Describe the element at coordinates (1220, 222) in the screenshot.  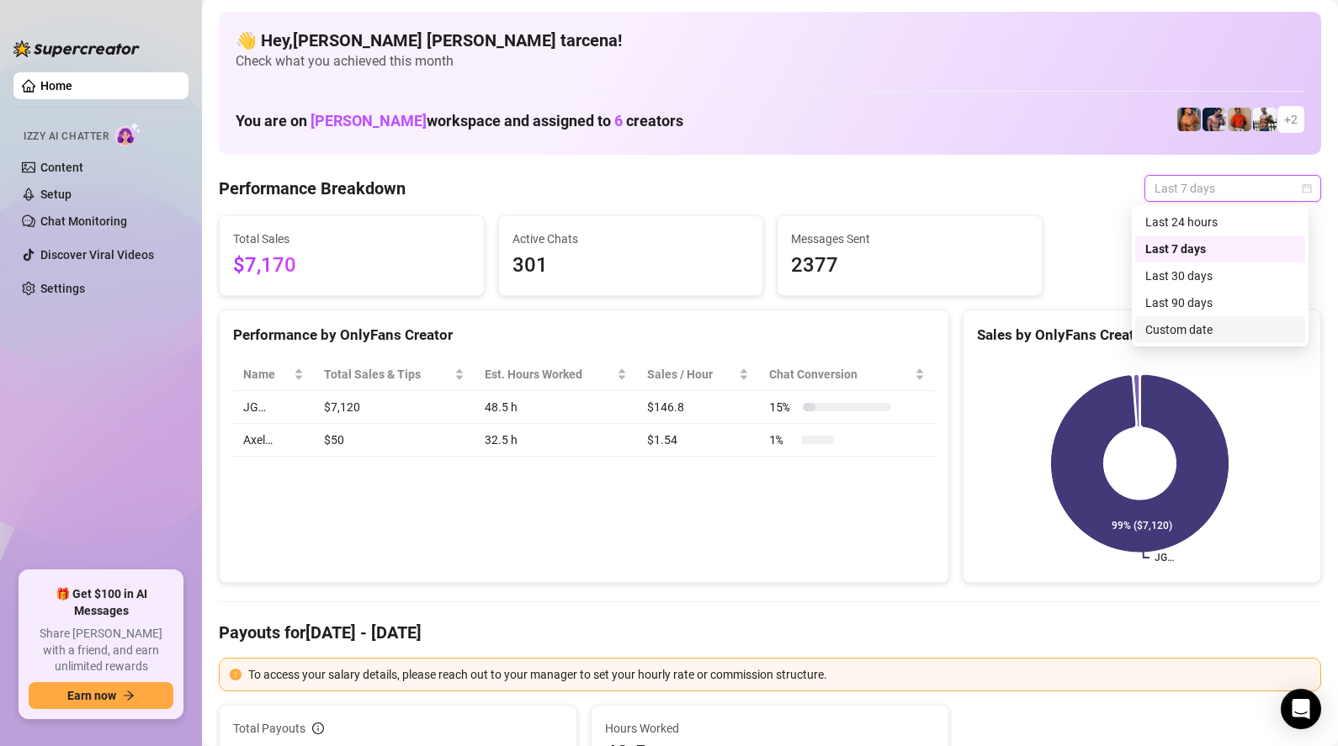
I see `div: Last 24 hours` at that location.